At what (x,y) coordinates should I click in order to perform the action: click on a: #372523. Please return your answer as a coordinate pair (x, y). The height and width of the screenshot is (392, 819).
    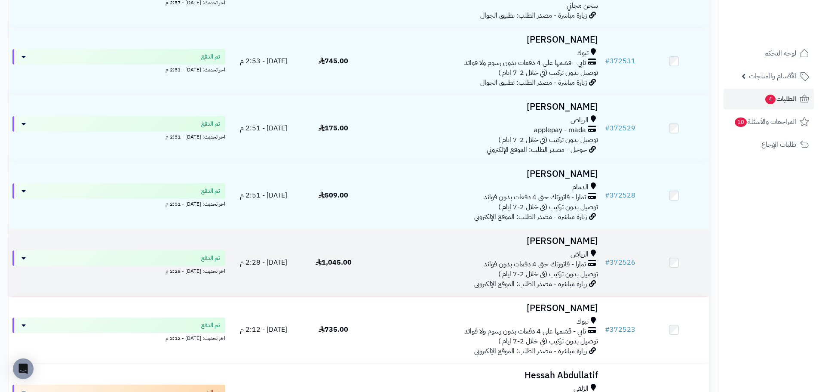
    Looking at the image, I should click on (620, 329).